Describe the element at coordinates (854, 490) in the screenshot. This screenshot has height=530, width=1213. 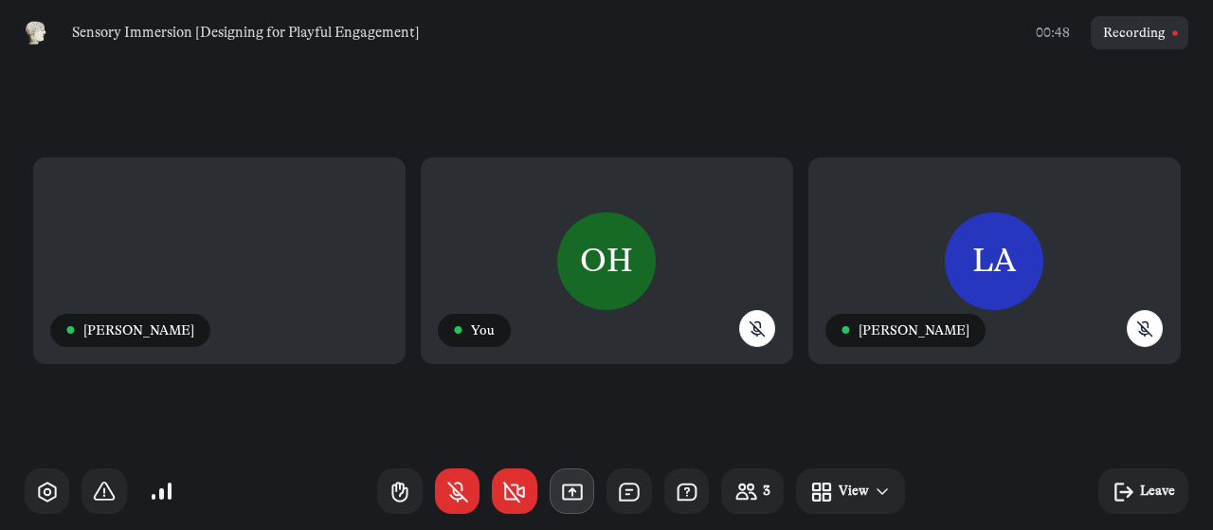
I see `div: View` at that location.